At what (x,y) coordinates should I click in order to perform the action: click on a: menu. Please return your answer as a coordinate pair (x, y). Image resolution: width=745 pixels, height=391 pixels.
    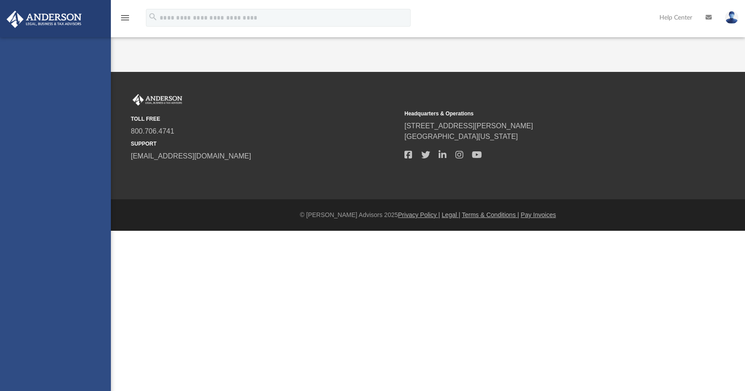
    Looking at the image, I should click on (125, 20).